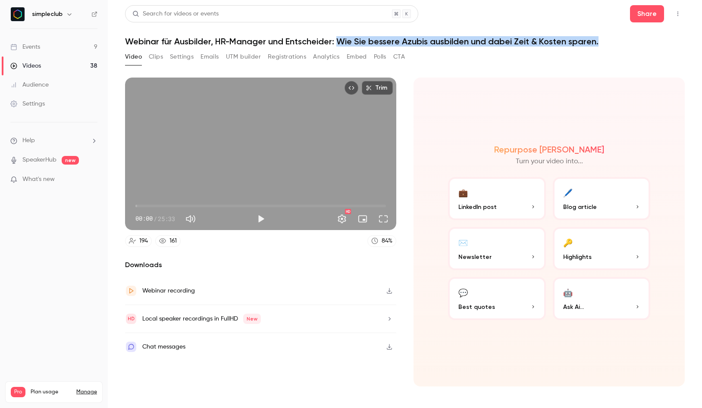 The width and height of the screenshot is (702, 408). Describe the element at coordinates (677, 14) in the screenshot. I see `button: Top Bar Actions` at that location.